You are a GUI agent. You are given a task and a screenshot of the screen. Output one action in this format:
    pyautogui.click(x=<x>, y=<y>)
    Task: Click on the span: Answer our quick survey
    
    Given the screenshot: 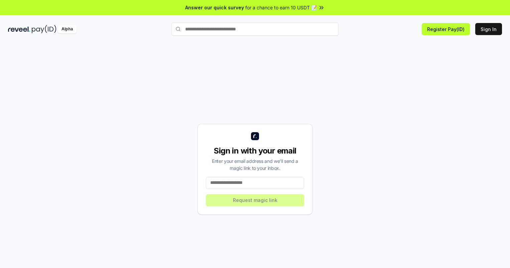 What is the action you would take?
    pyautogui.click(x=214, y=7)
    